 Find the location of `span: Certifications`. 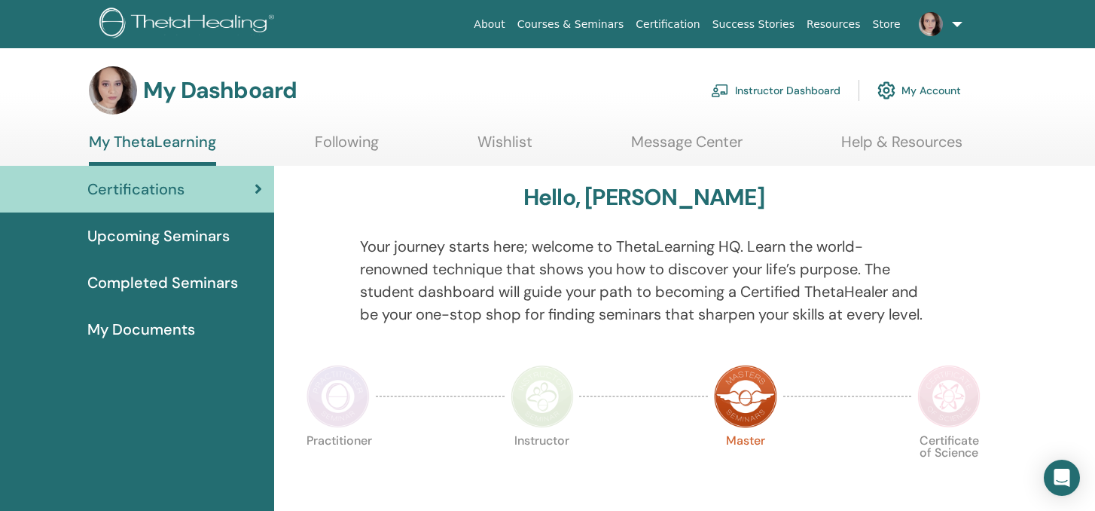

span: Certifications is located at coordinates (136, 189).